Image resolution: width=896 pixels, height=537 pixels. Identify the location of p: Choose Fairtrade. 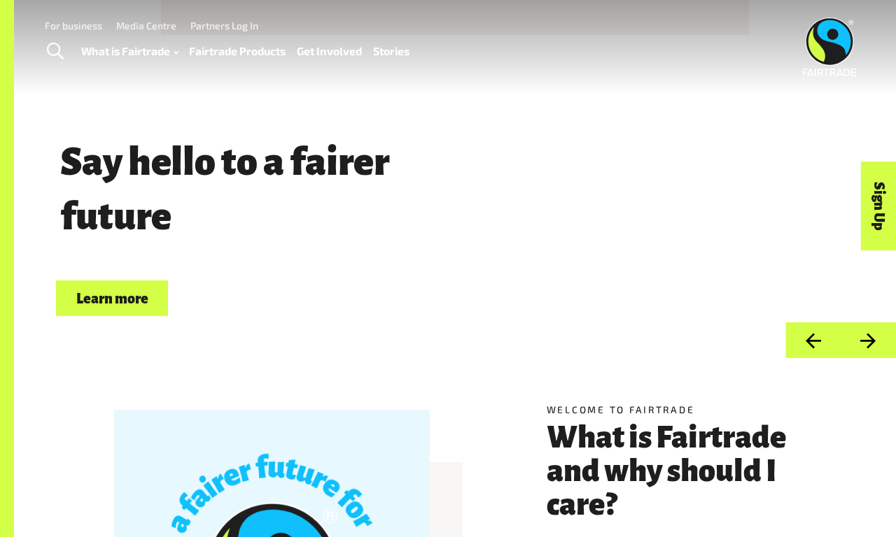
(387, 262).